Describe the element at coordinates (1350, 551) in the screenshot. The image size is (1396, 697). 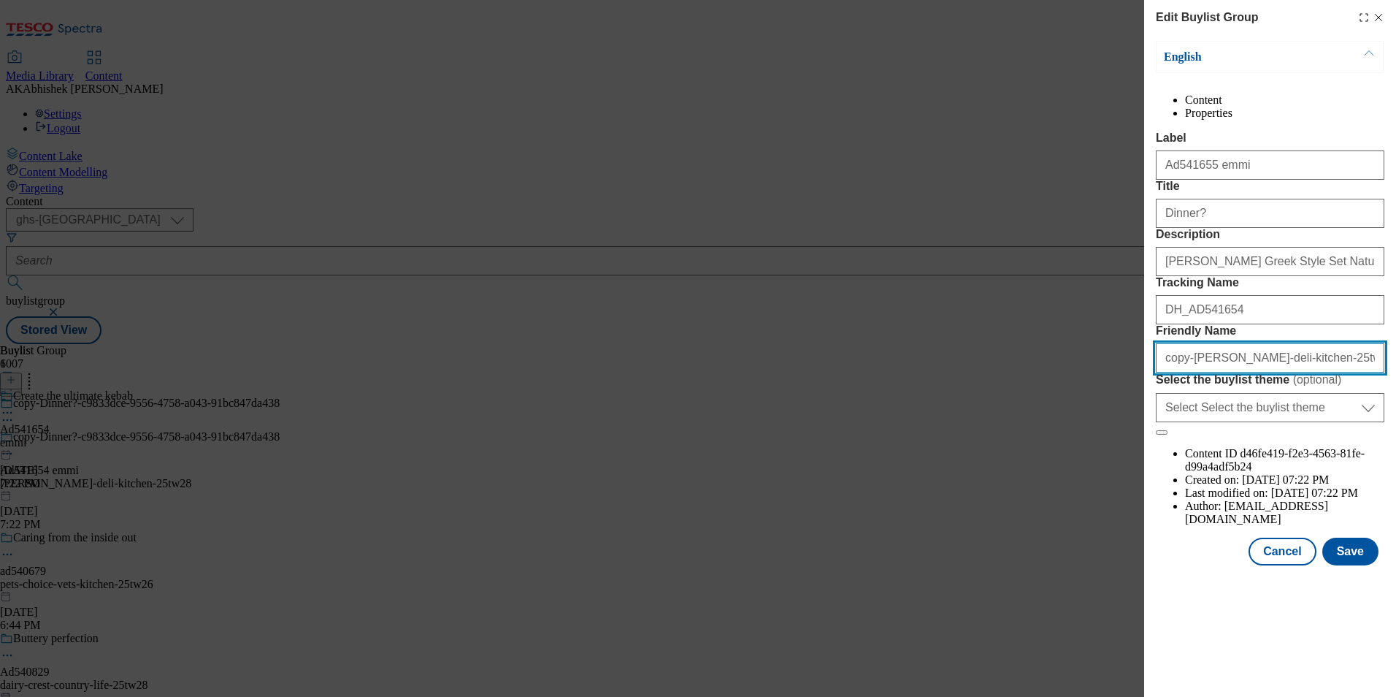
I see `button: Save` at that location.